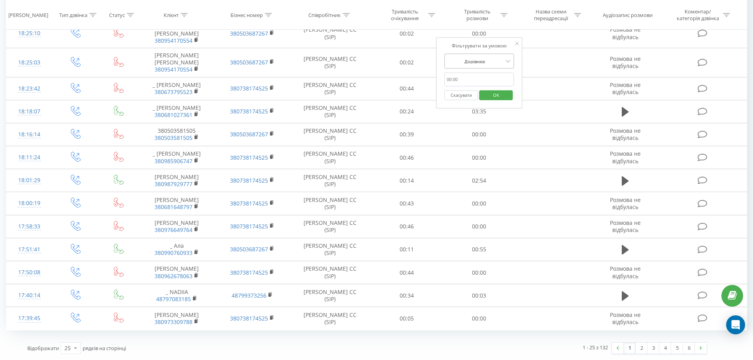 Image resolution: width=753 pixels, height=360 pixels. Describe the element at coordinates (29, 62) in the screenshot. I see `div: 18:25:03` at that location.